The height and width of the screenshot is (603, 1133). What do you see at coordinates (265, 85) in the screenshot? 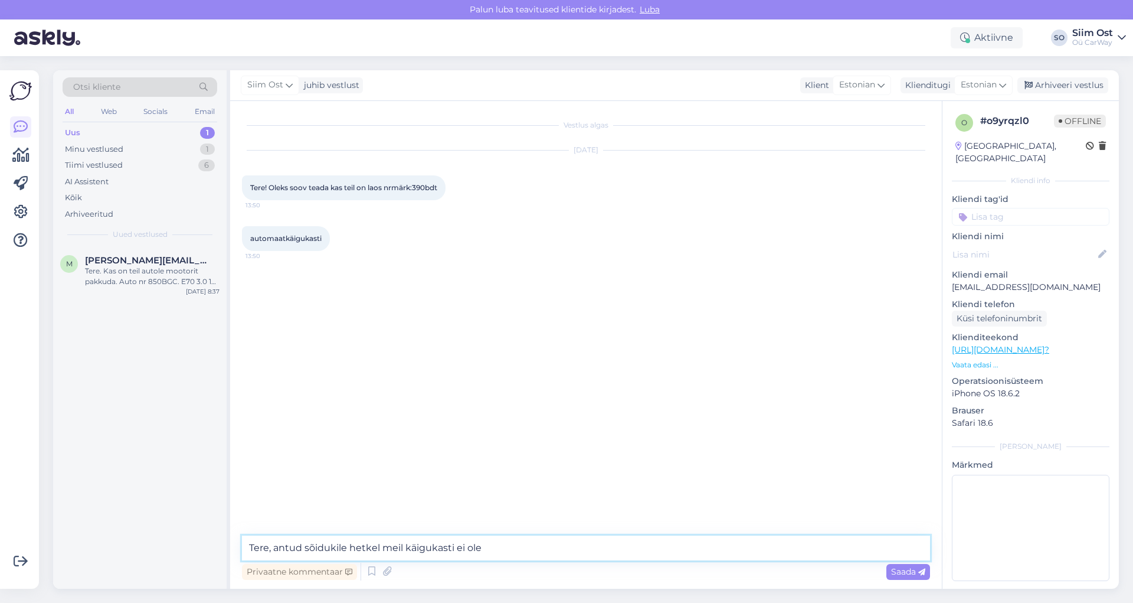
I see `span: Siim Ost` at bounding box center [265, 85].